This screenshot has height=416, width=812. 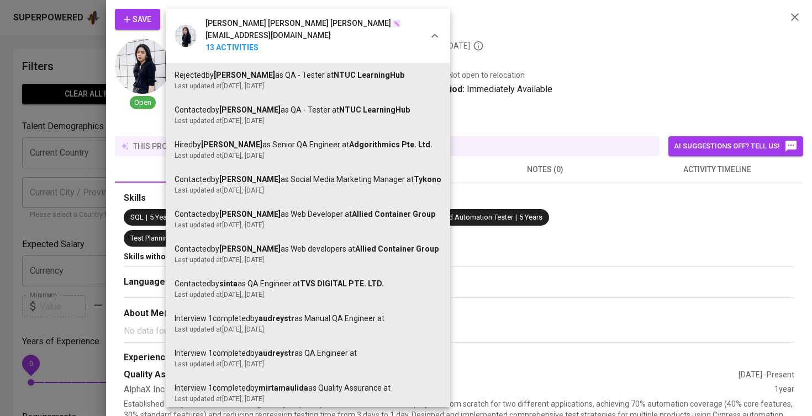 I want to click on b: mirtamaulida, so click(x=283, y=388).